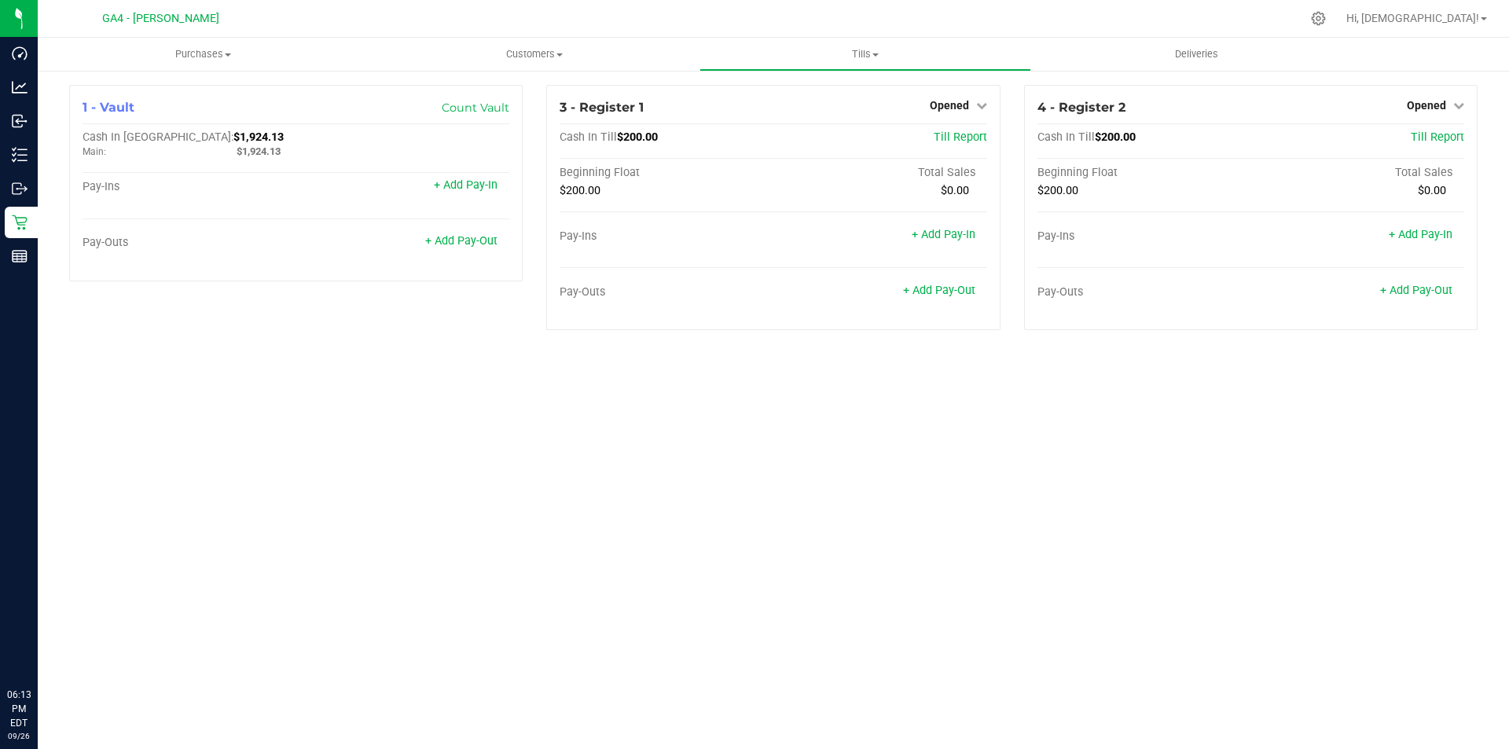 This screenshot has height=749, width=1509. I want to click on p: 09/26, so click(19, 735).